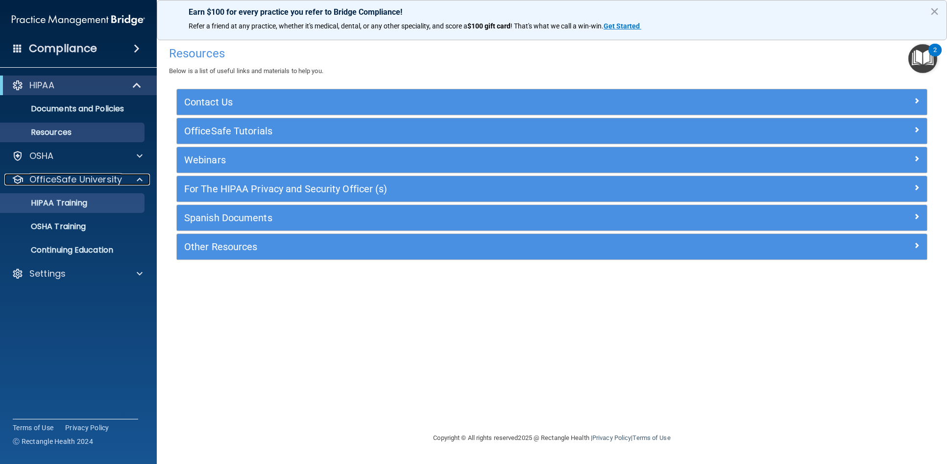  What do you see at coordinates (552, 12) in the screenshot?
I see `p: Earn $100 for every practice you refer to Bridge Compliance!` at bounding box center [552, 12].